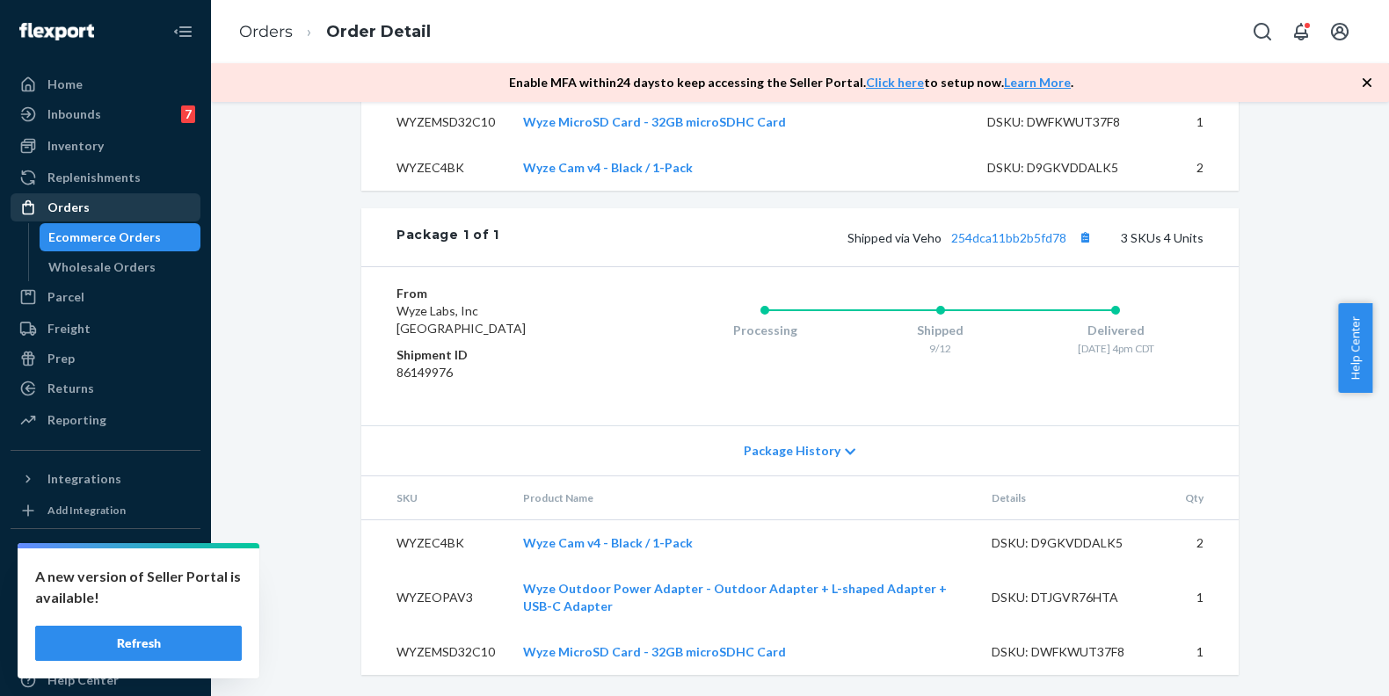  What do you see at coordinates (105, 114) in the screenshot?
I see `a: Inbounds7` at bounding box center [105, 114].